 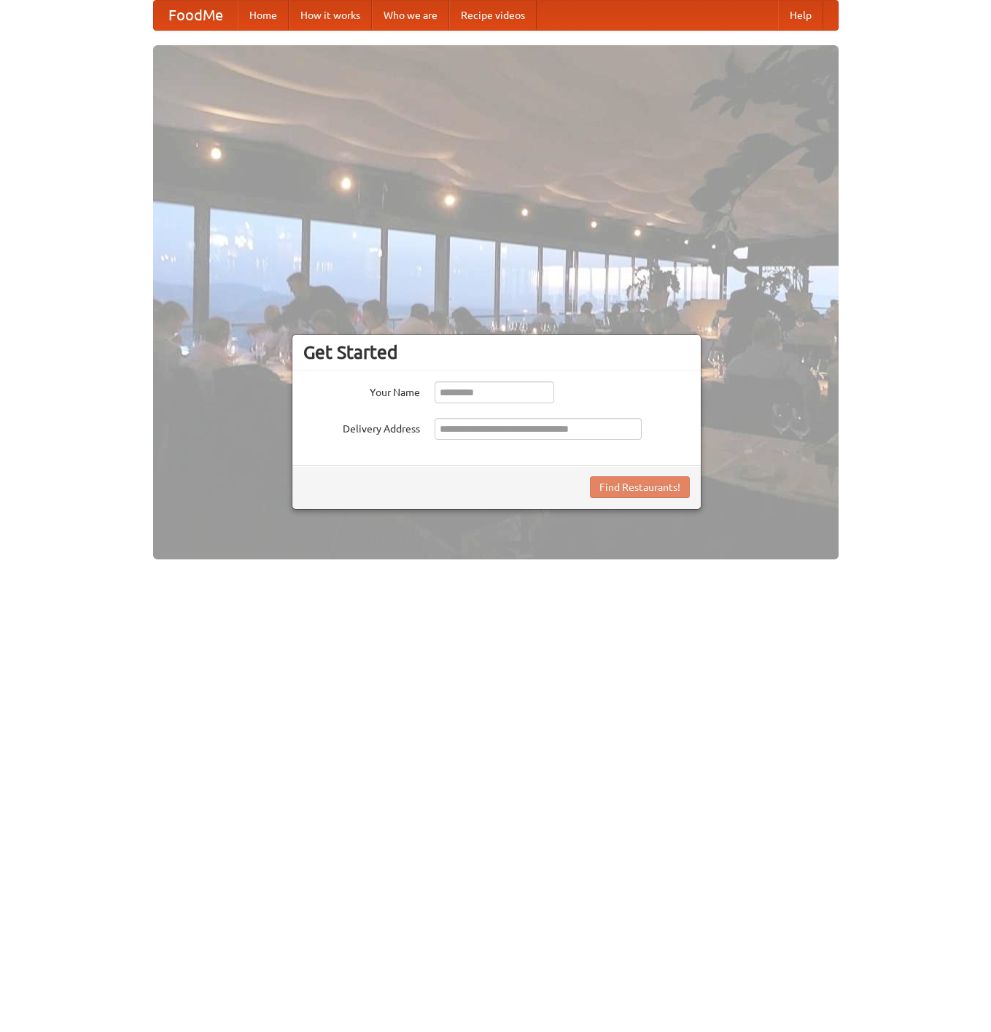 I want to click on a: Recipe videos, so click(x=493, y=15).